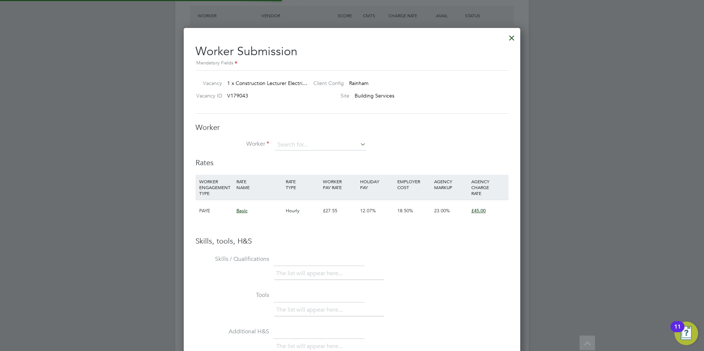  I want to click on div: AGENCY CHARGE RATE, so click(488, 187).